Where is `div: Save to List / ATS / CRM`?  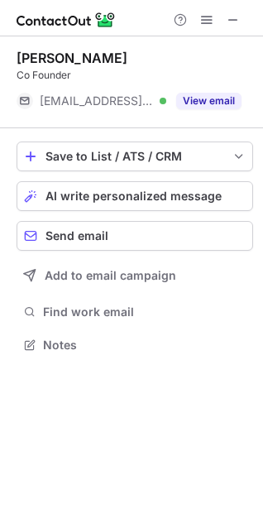
div: Save to List / ATS / CRM is located at coordinates (135, 156).